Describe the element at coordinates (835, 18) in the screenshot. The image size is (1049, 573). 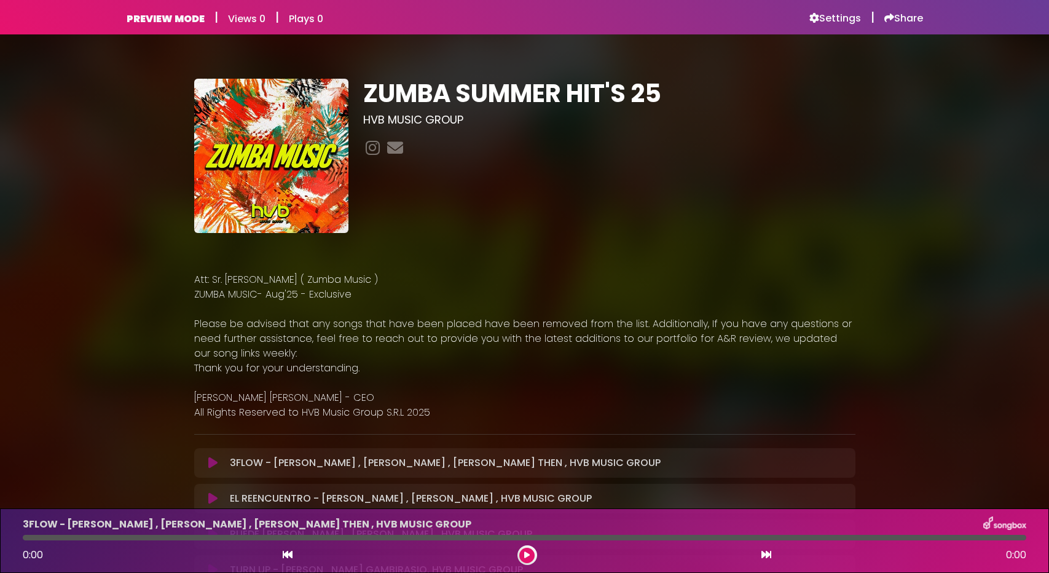
I see `h6: Settings` at that location.